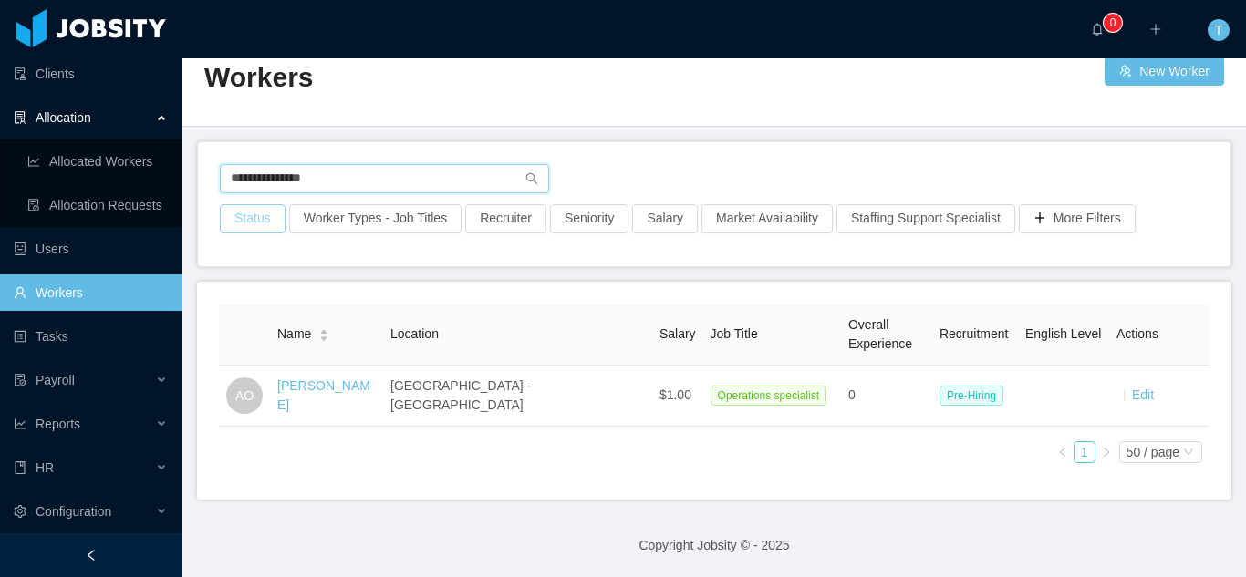 The image size is (1246, 577). Describe the element at coordinates (1164, 71) in the screenshot. I see `button: icon: usergroup-addNew Worker` at that location.